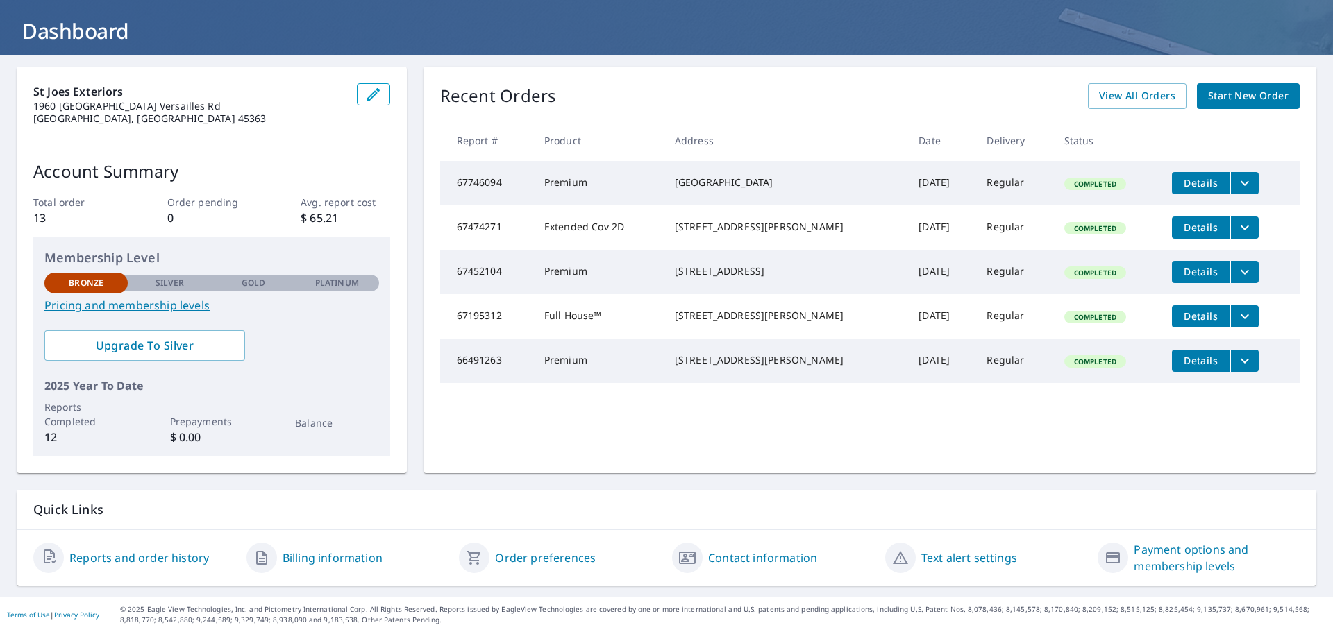 The image size is (1333, 632). Describe the element at coordinates (666, 31) in the screenshot. I see `h1: Dashboard` at that location.